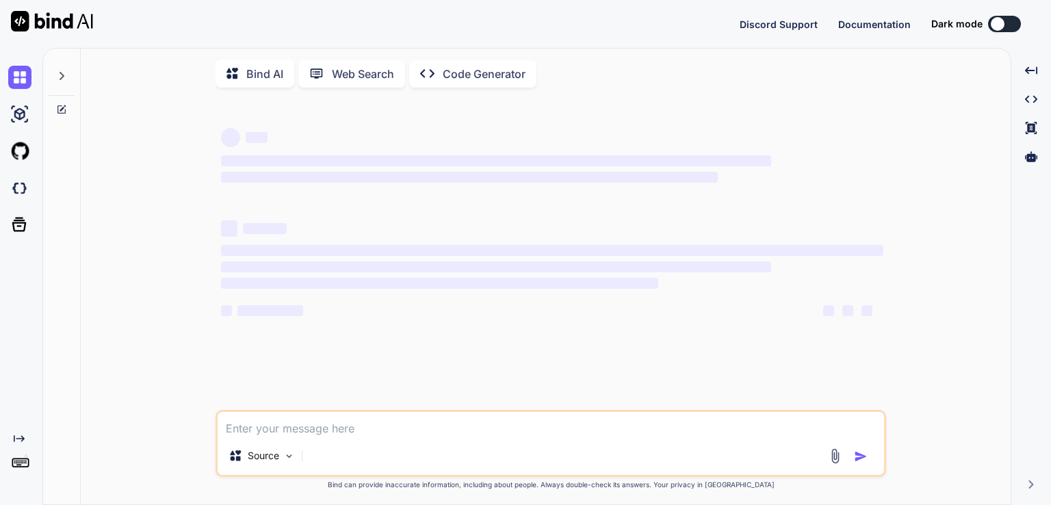  I want to click on button: Discord Support, so click(779, 24).